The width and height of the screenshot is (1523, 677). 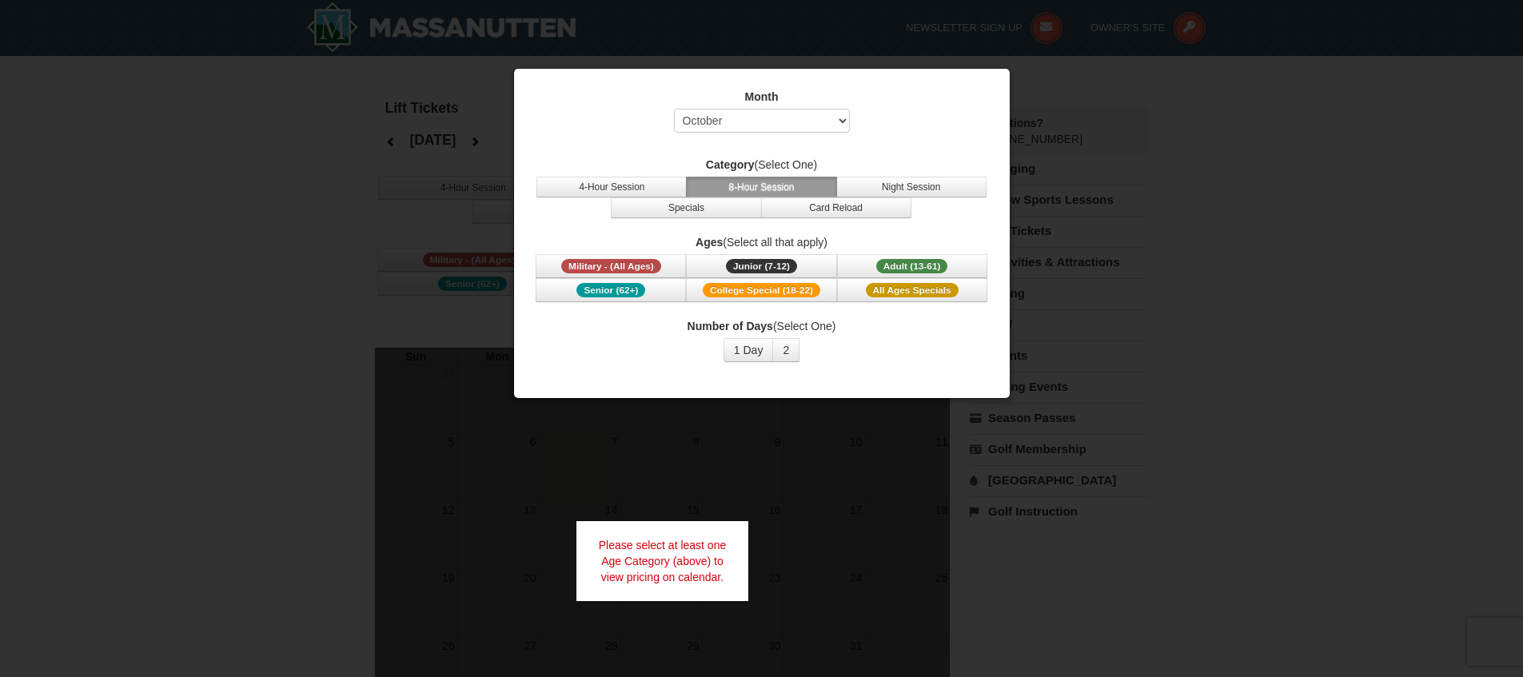 I want to click on button: 2, so click(x=786, y=350).